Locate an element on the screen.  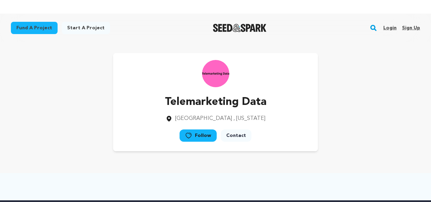
a: Fund a project is located at coordinates (34, 28).